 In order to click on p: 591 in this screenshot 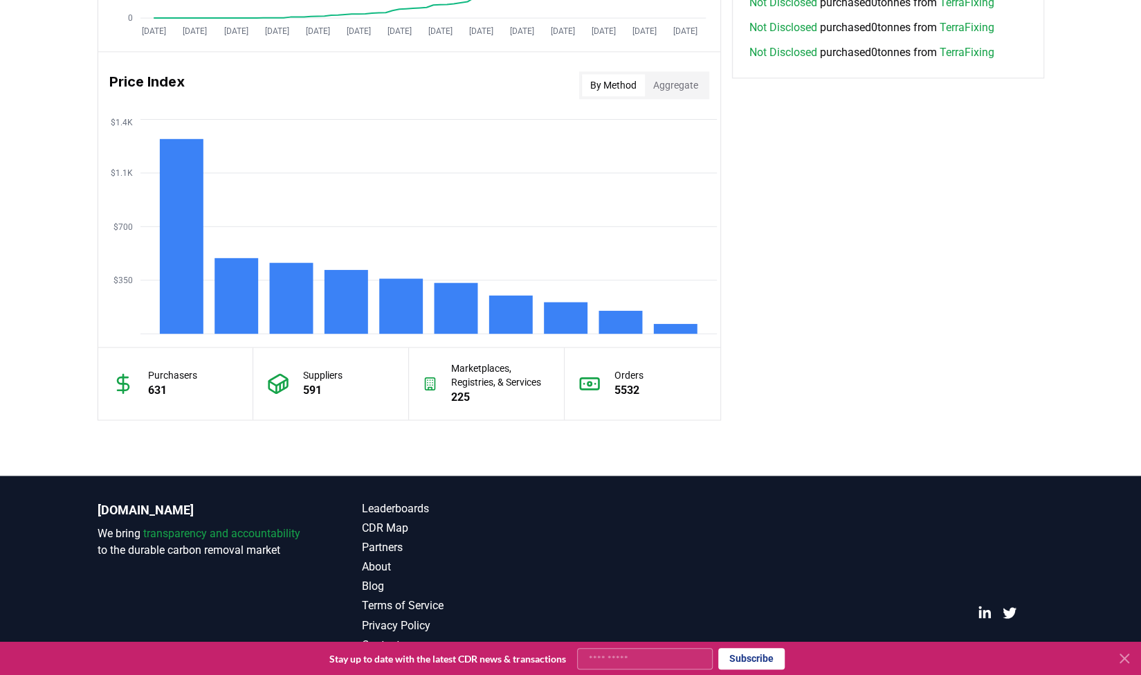, I will do `click(322, 390)`.